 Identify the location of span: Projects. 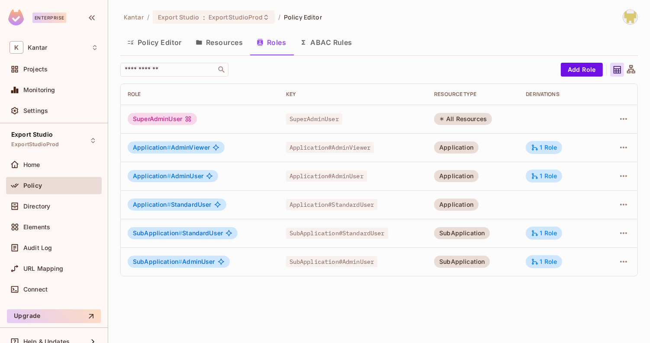
(35, 69).